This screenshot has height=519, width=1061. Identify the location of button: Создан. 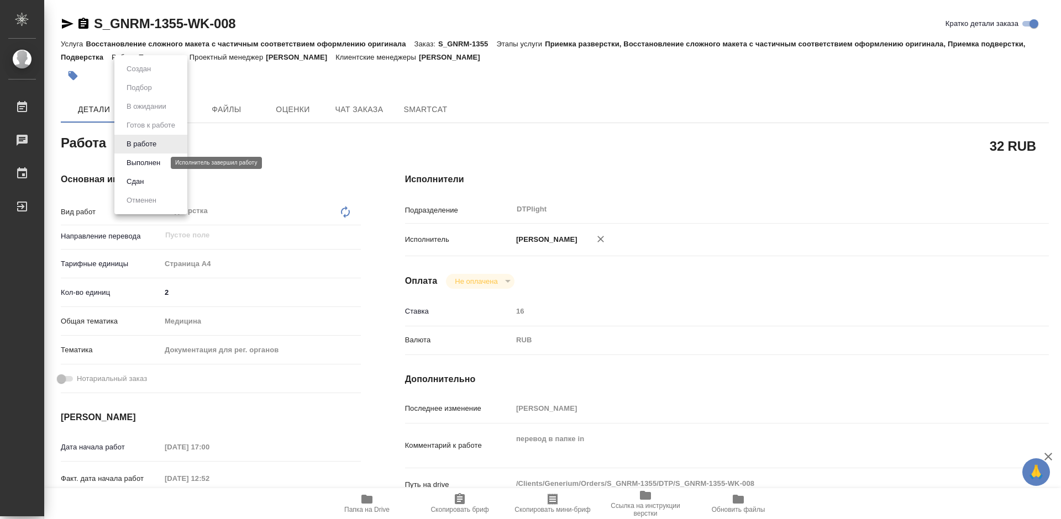
(139, 69).